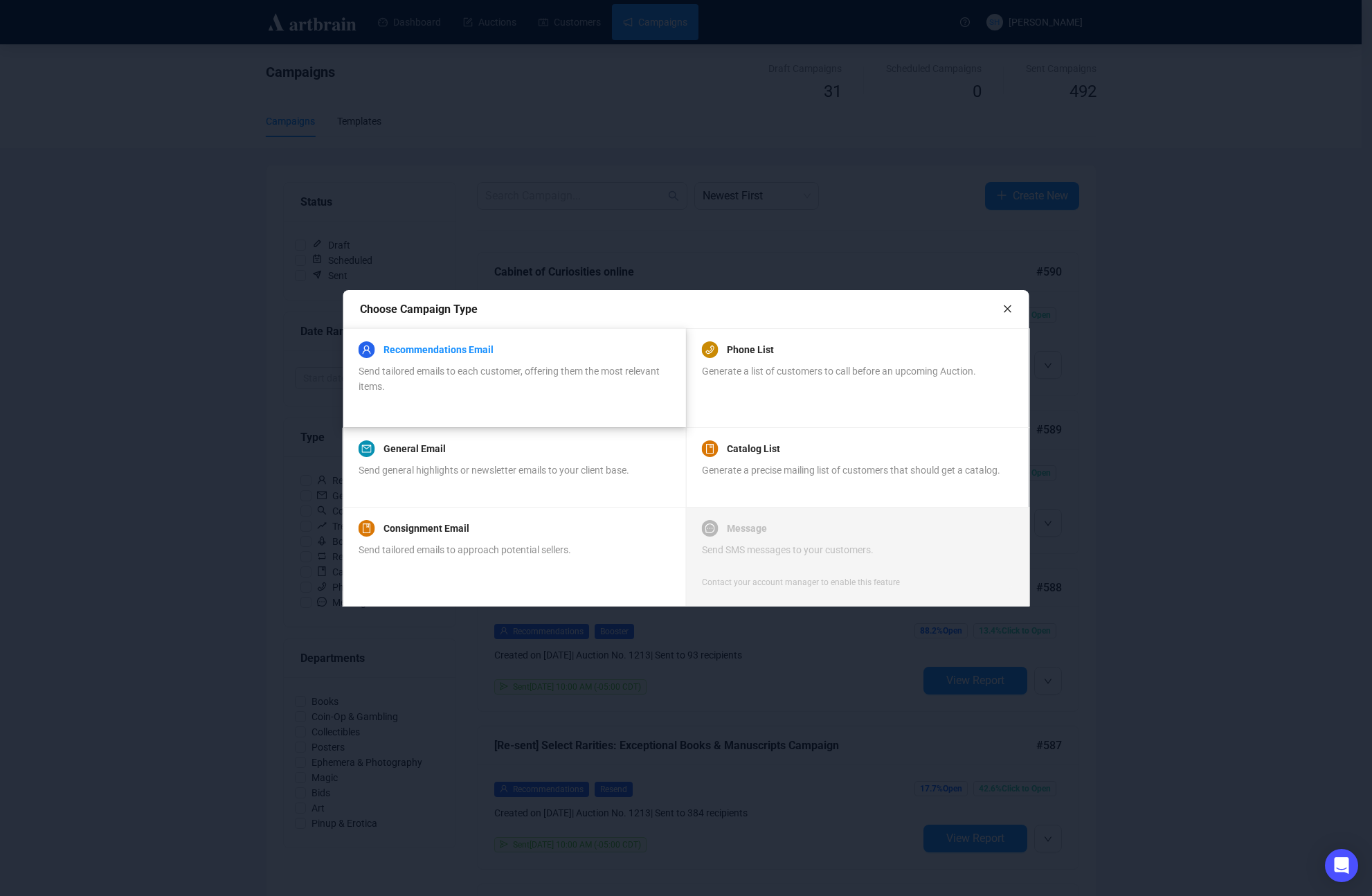 This screenshot has width=1372, height=896. I want to click on a: Catalog List, so click(753, 449).